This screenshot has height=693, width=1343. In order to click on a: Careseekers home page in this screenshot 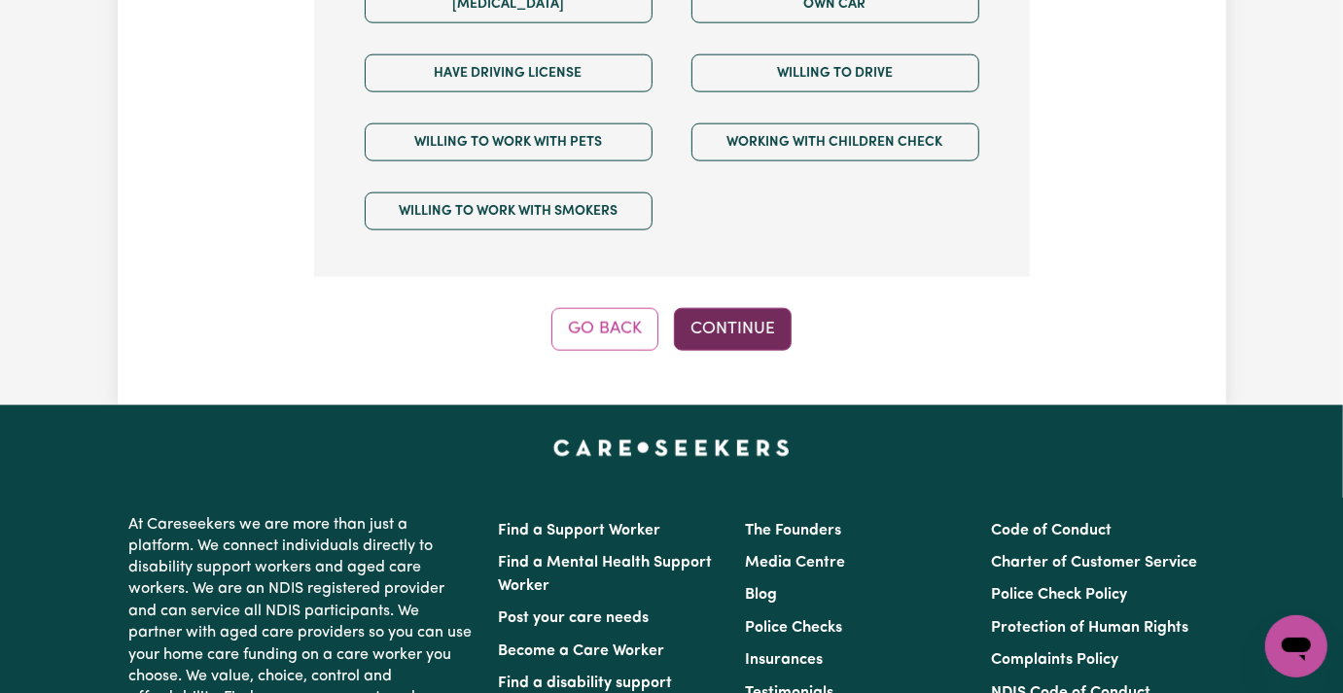, I will do `click(671, 448)`.